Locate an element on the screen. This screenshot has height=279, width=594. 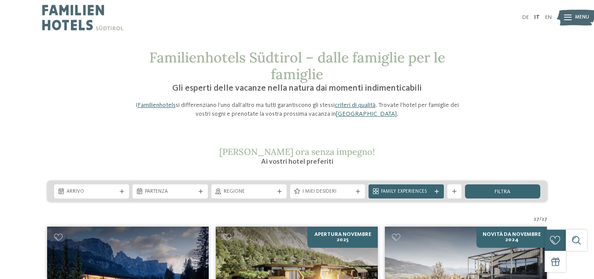
a: criteri di qualità is located at coordinates (355, 105).